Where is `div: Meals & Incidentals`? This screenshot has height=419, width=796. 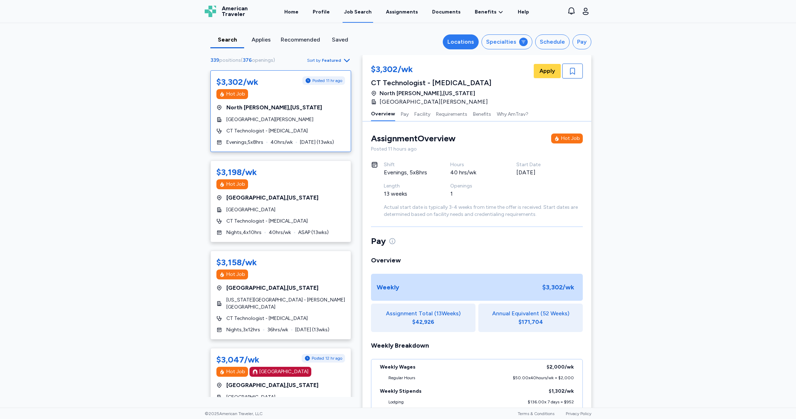 div: Meals & Incidentals is located at coordinates (406, 411).